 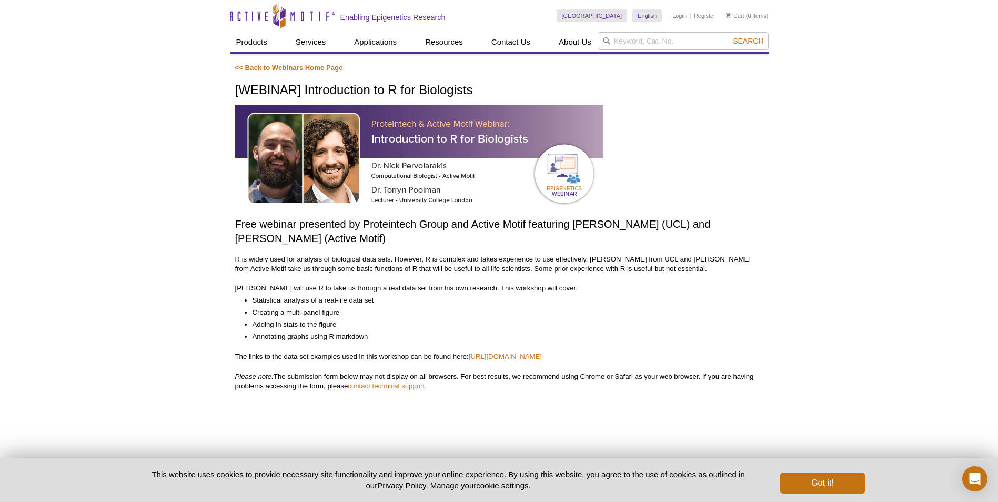 What do you see at coordinates (728, 15) in the screenshot?
I see `img: Your Cart` at bounding box center [728, 15].